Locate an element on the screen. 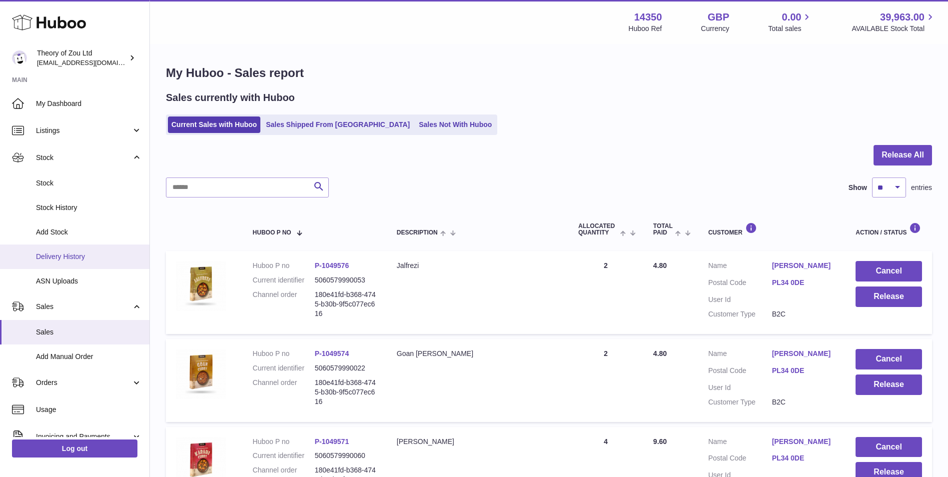  a: P-1049571 is located at coordinates (332, 441).